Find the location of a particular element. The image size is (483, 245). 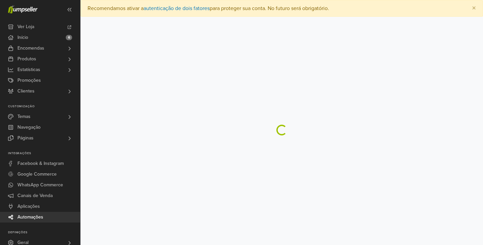

span: Temas is located at coordinates (24, 117).